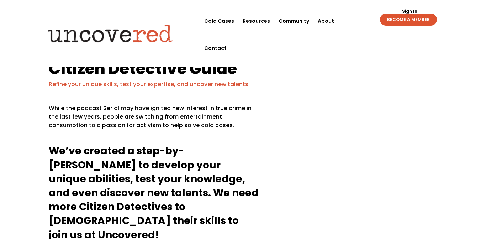 Image resolution: width=486 pixels, height=239 pixels. I want to click on a: Resources, so click(256, 21).